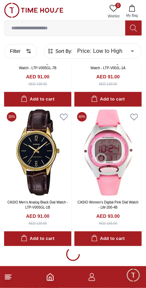 The width and height of the screenshot is (146, 288). I want to click on a: Home, so click(50, 277).